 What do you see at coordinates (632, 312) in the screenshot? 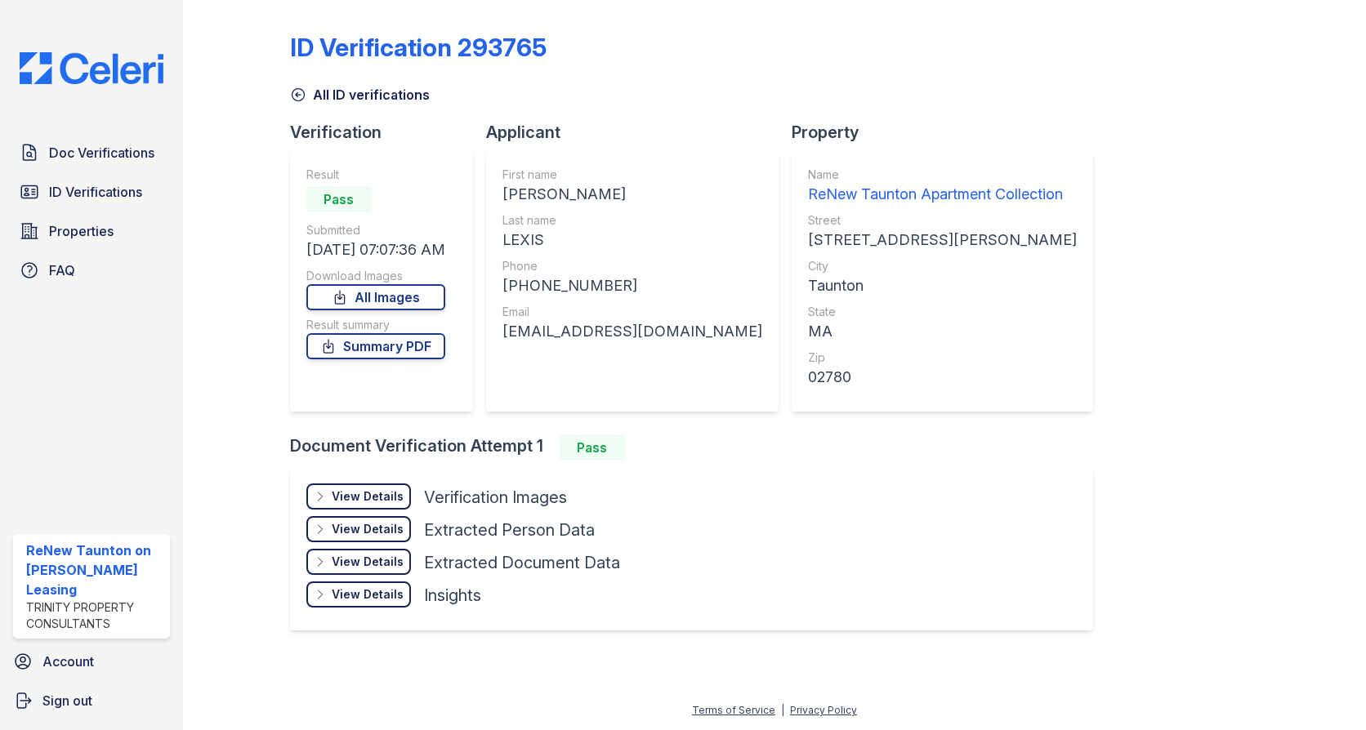
I see `div: Email` at bounding box center [632, 312].